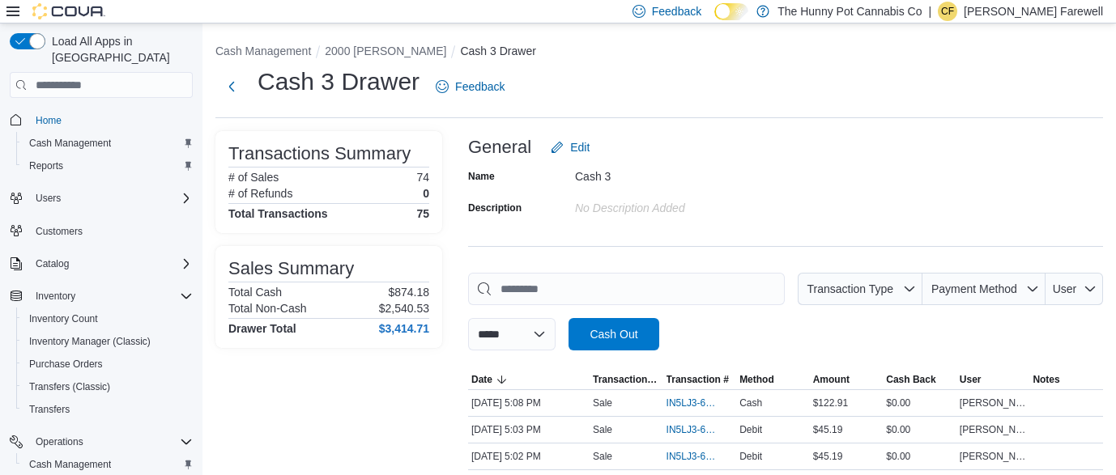  Describe the element at coordinates (108, 410) in the screenshot. I see `button: Transfers` at that location.